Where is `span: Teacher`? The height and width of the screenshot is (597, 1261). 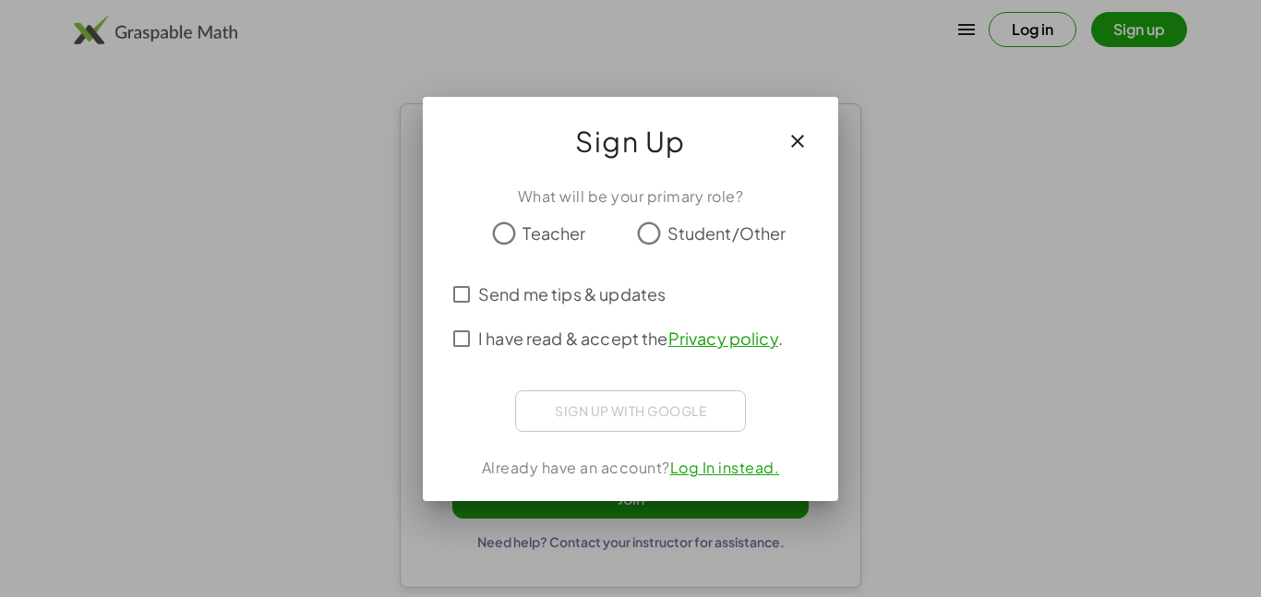
span: Teacher is located at coordinates (554, 233).